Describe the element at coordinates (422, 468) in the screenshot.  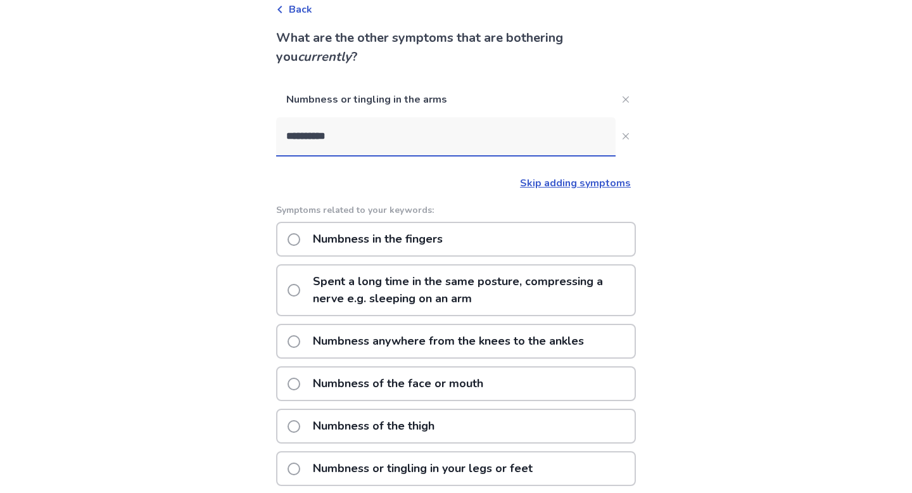
I see `p: Numbness or tingling in your legs or feet` at that location.